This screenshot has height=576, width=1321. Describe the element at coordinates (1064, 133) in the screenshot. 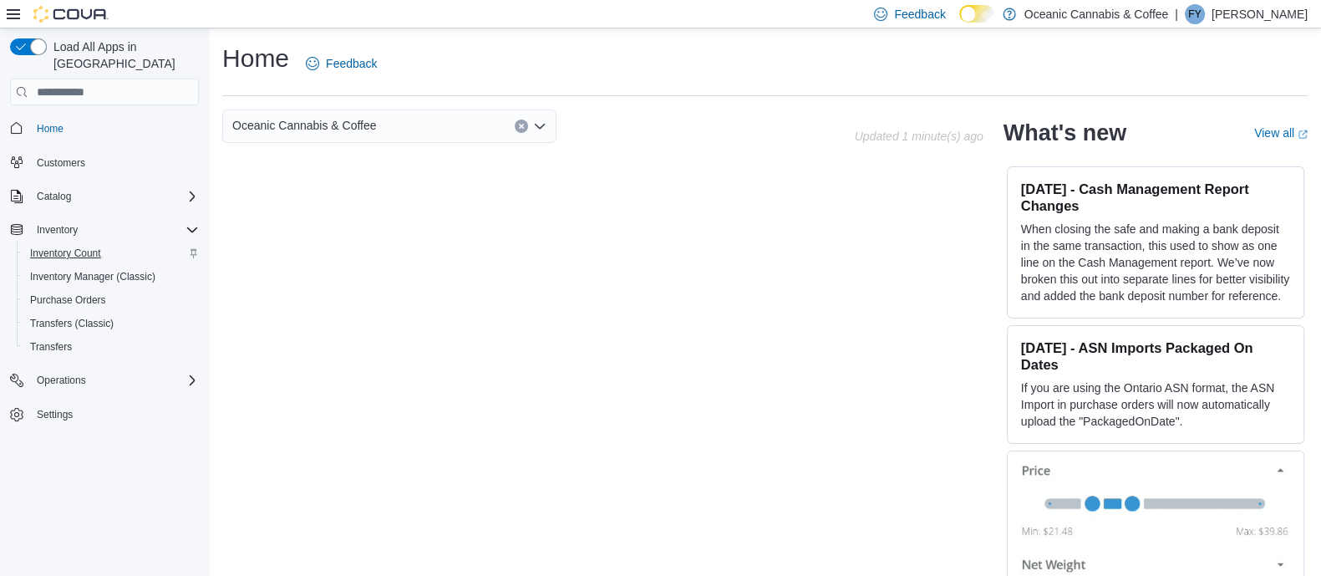

I see `h2: What's new` at that location.